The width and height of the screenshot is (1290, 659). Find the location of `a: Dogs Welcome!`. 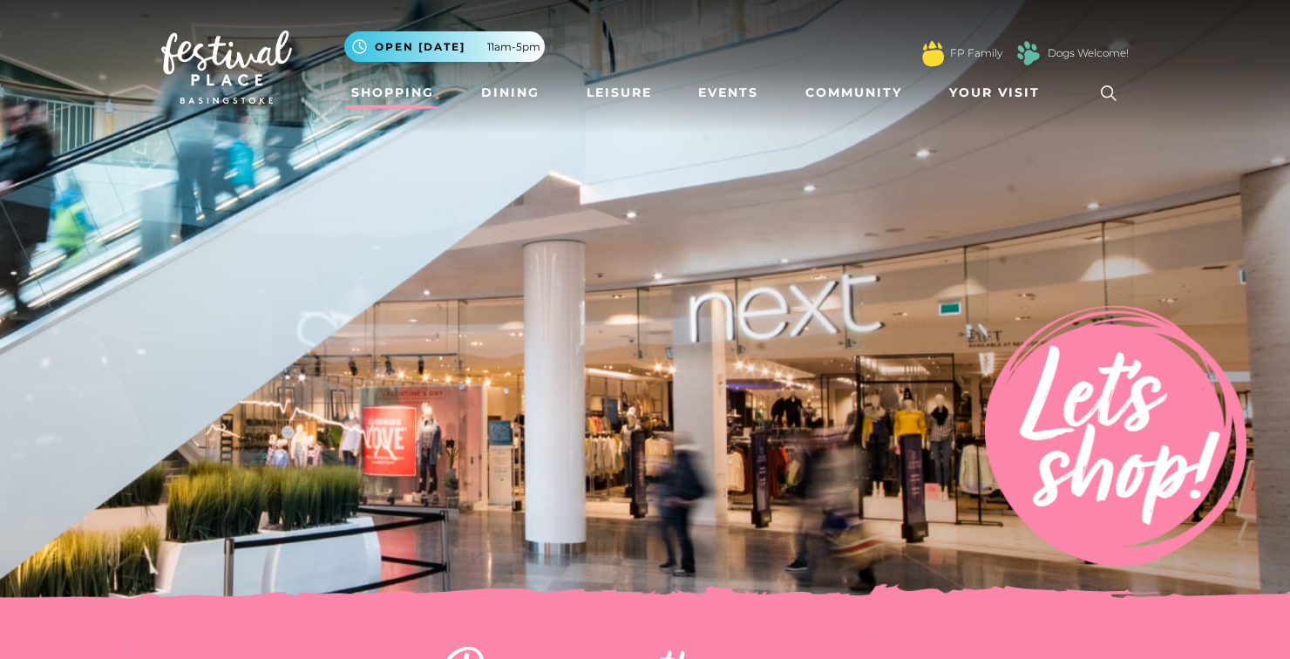

a: Dogs Welcome! is located at coordinates (1088, 53).